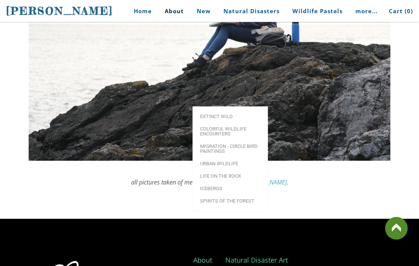  Describe the element at coordinates (230, 201) in the screenshot. I see `a: Spirits of the Forest` at that location.